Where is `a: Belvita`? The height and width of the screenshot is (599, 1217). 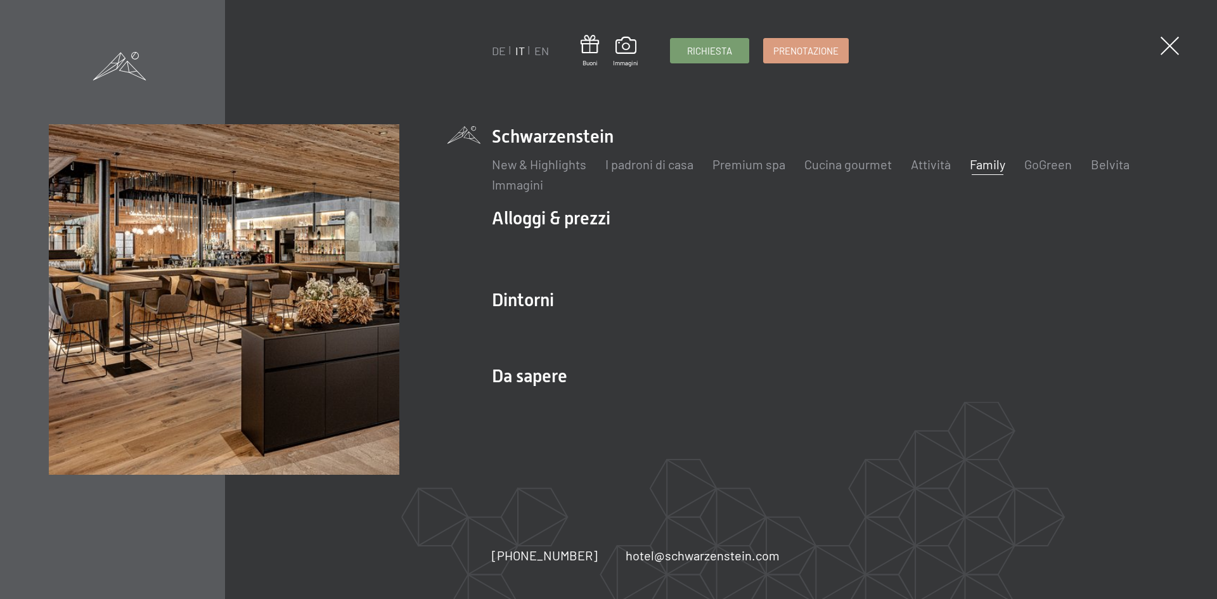
a: Belvita is located at coordinates (1110, 164).